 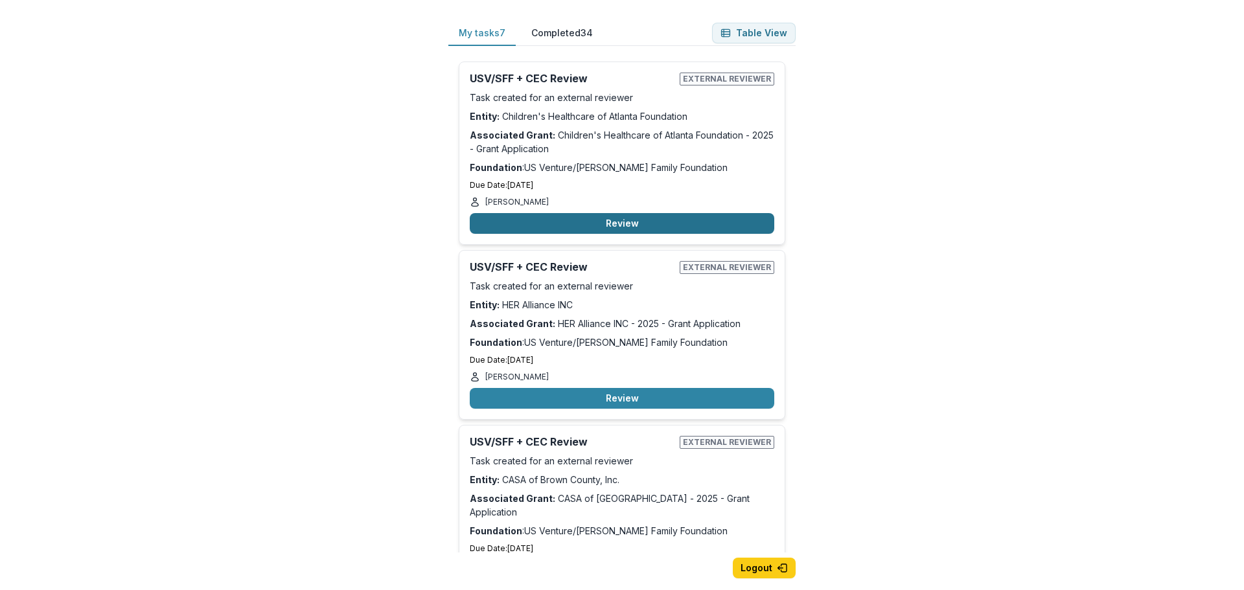 What do you see at coordinates (753, 33) in the screenshot?
I see `button: Table View` at bounding box center [753, 33].